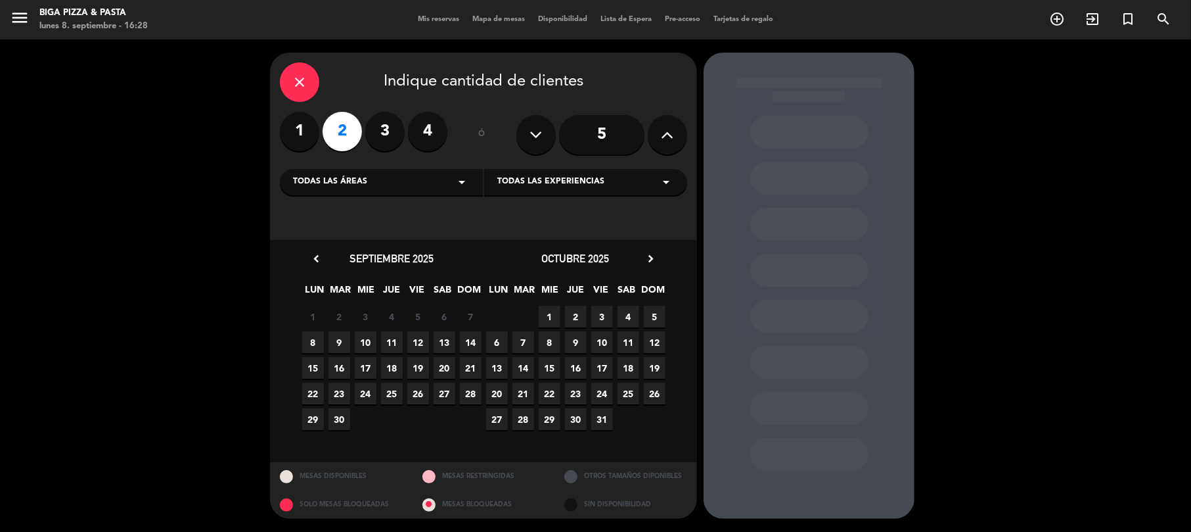 The width and height of the screenshot is (1191, 532). What do you see at coordinates (365, 393) in the screenshot?
I see `span: 24` at bounding box center [365, 393].